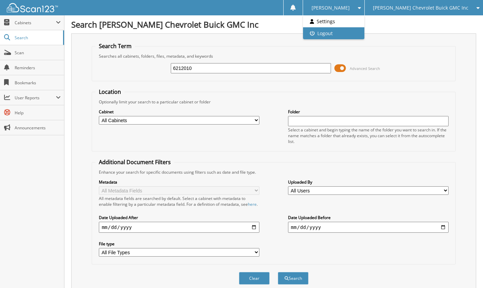 The image size is (483, 288). Describe the element at coordinates (37, 127) in the screenshot. I see `span: Announcements` at that location.